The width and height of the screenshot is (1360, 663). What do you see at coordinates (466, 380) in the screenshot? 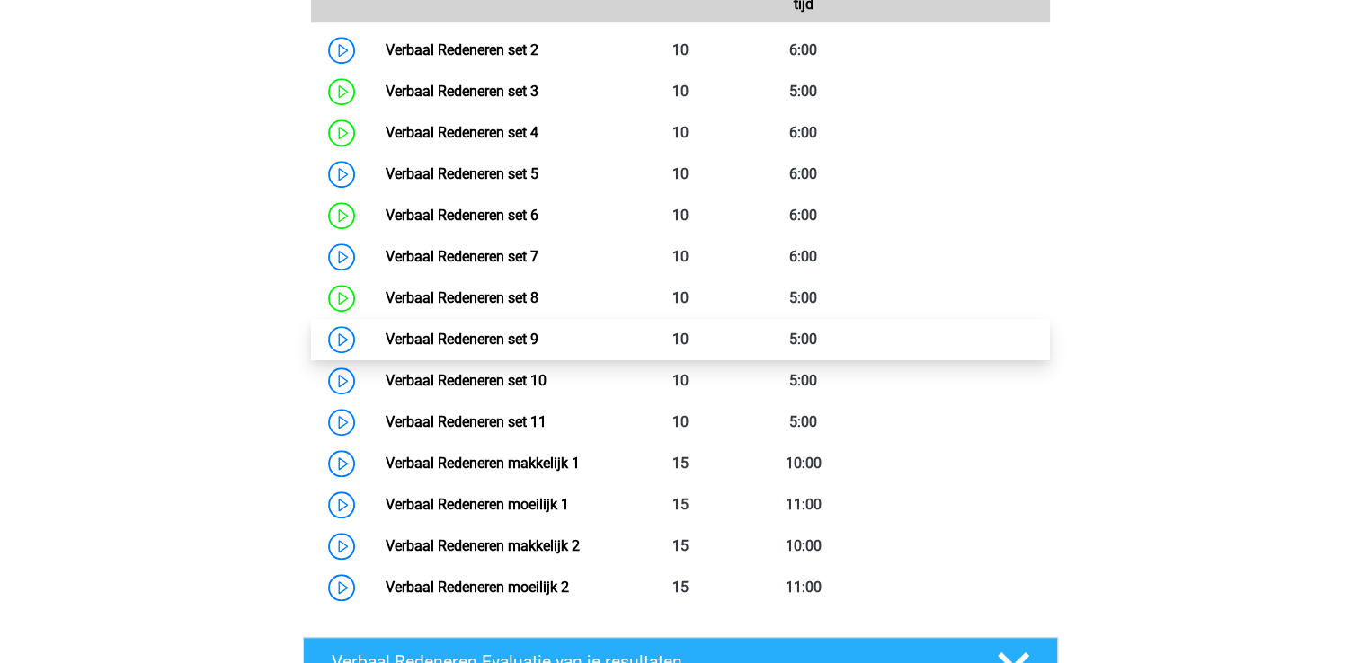
I see `a: Verbaal Redeneren set 10` at bounding box center [466, 380].